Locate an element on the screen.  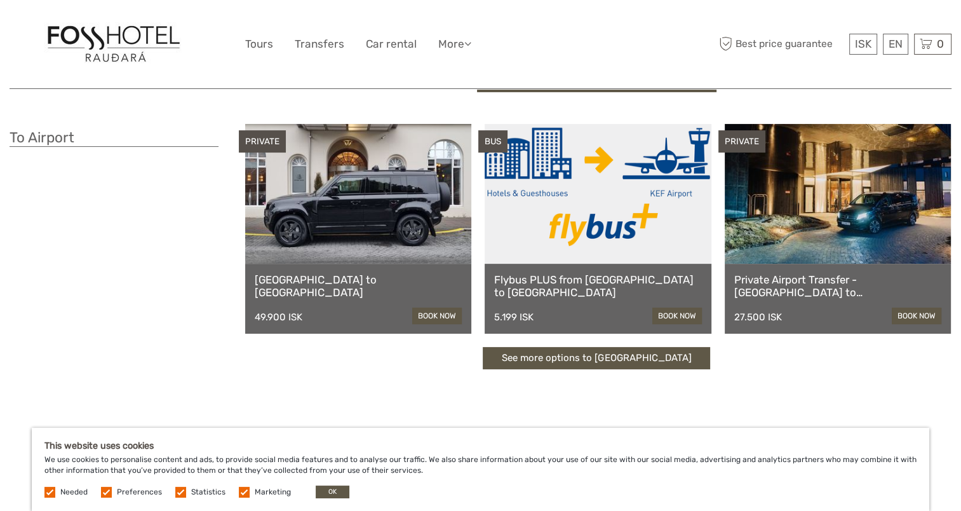
div: 5.199 ISK is located at coordinates (514, 317).